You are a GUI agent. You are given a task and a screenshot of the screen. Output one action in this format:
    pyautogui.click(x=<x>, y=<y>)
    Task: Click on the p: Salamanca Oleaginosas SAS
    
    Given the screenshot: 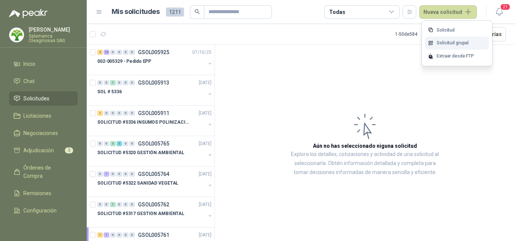 What is the action you would take?
    pyautogui.click(x=53, y=38)
    